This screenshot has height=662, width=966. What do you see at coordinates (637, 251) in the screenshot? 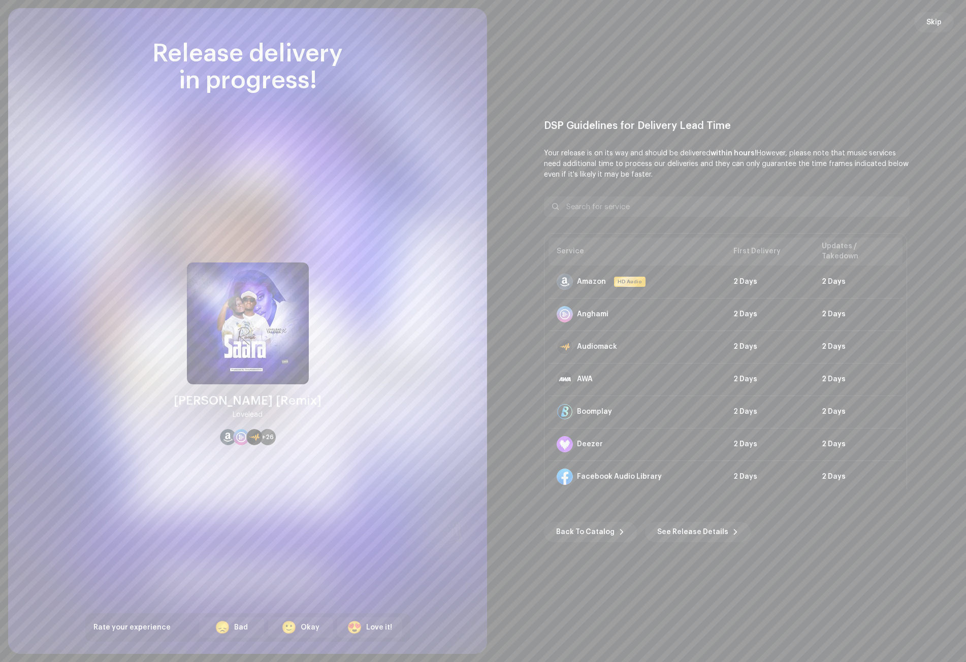
I see `th: Service` at bounding box center [637, 251].